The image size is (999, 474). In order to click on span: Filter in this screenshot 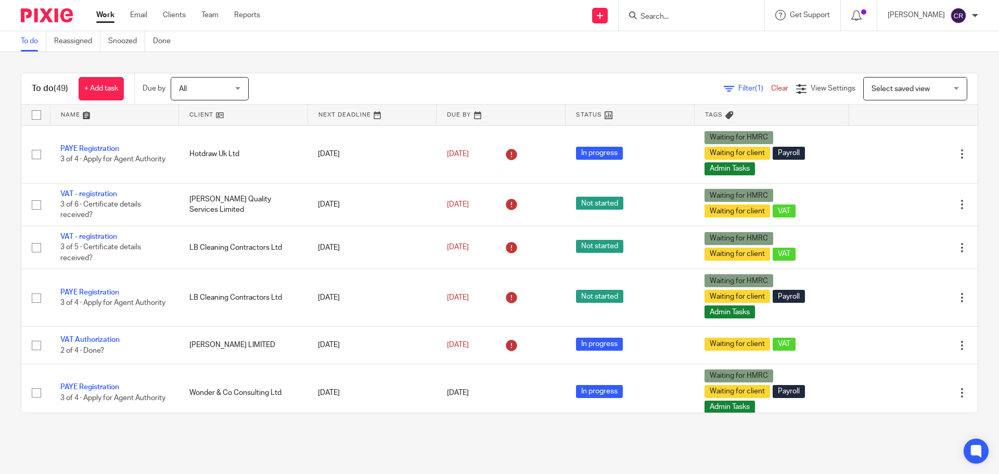, I will do `click(755, 88)`.